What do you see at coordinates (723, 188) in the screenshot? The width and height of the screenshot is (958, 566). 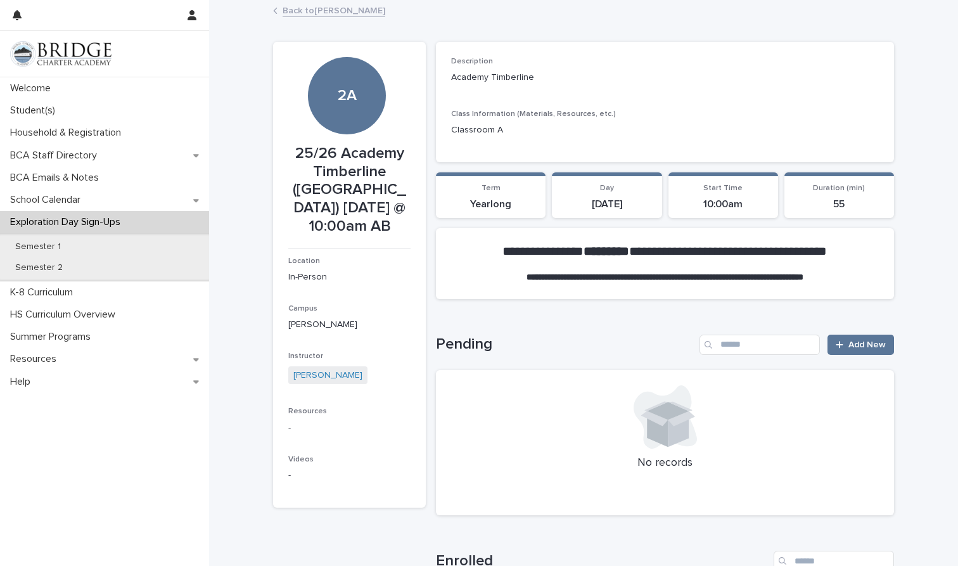 I see `span: Start Time` at bounding box center [723, 188].